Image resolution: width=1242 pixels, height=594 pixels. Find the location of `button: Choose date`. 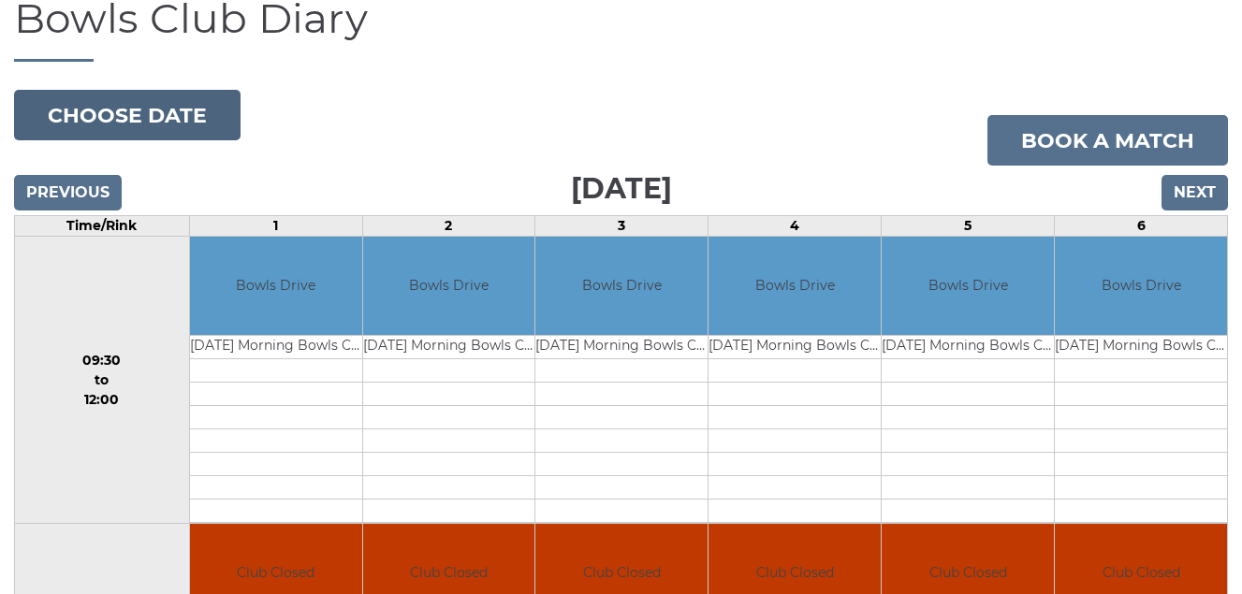

button: Choose date is located at coordinates (127, 115).